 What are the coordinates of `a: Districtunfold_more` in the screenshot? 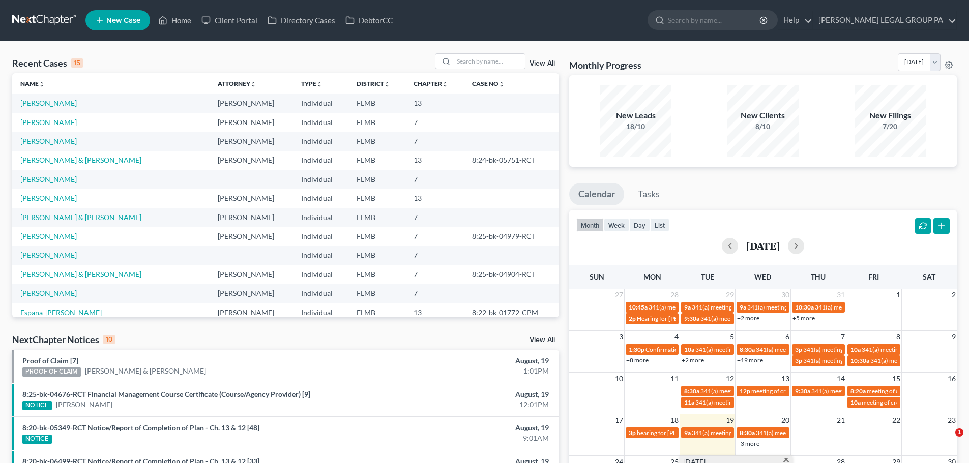 It's located at (373, 83).